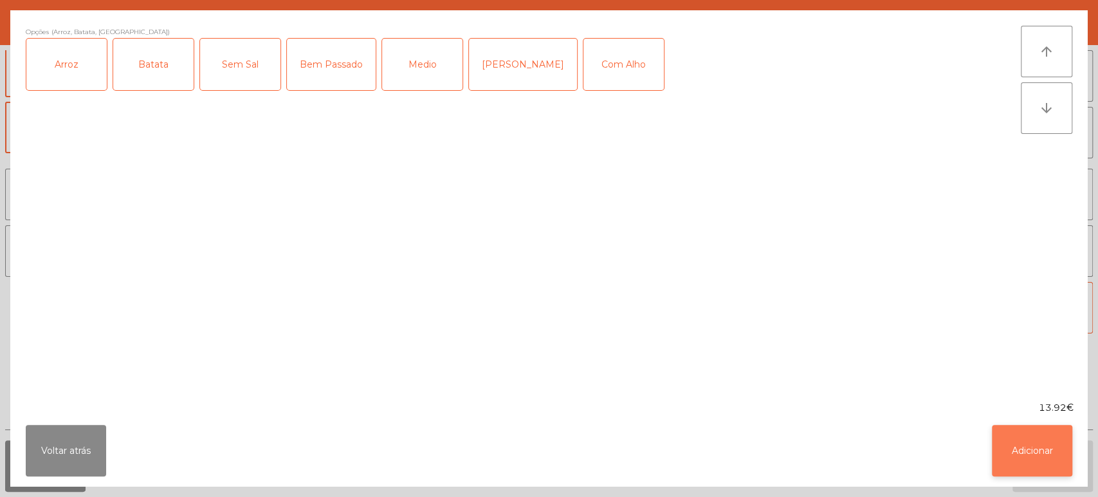 This screenshot has height=497, width=1098. Describe the element at coordinates (422, 64) in the screenshot. I see `div: Medio` at that location.